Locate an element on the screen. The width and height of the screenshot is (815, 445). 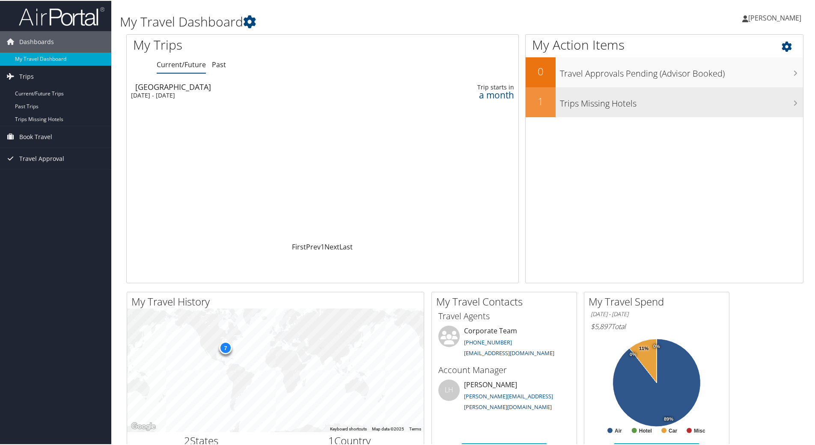
span: Map data ©2025 is located at coordinates (388, 428).